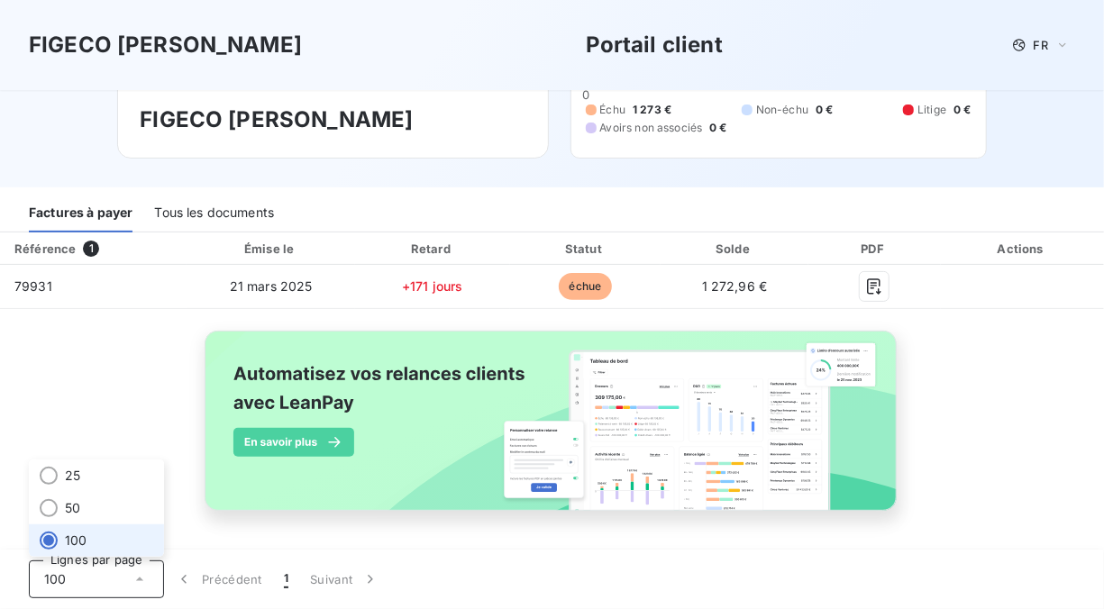 This screenshot has height=609, width=1104. Describe the element at coordinates (782, 110) in the screenshot. I see `span: Non-échu` at that location.